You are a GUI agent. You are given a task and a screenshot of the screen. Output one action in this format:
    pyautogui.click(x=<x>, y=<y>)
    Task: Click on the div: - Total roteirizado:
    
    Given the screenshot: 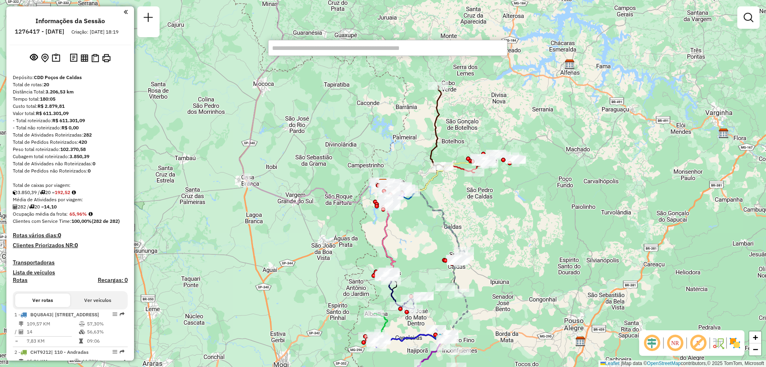 What is the action you would take?
    pyautogui.click(x=70, y=121)
    